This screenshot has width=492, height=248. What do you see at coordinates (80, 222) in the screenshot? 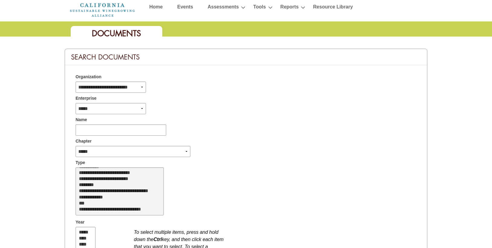
I see `span: Year` at bounding box center [80, 222].